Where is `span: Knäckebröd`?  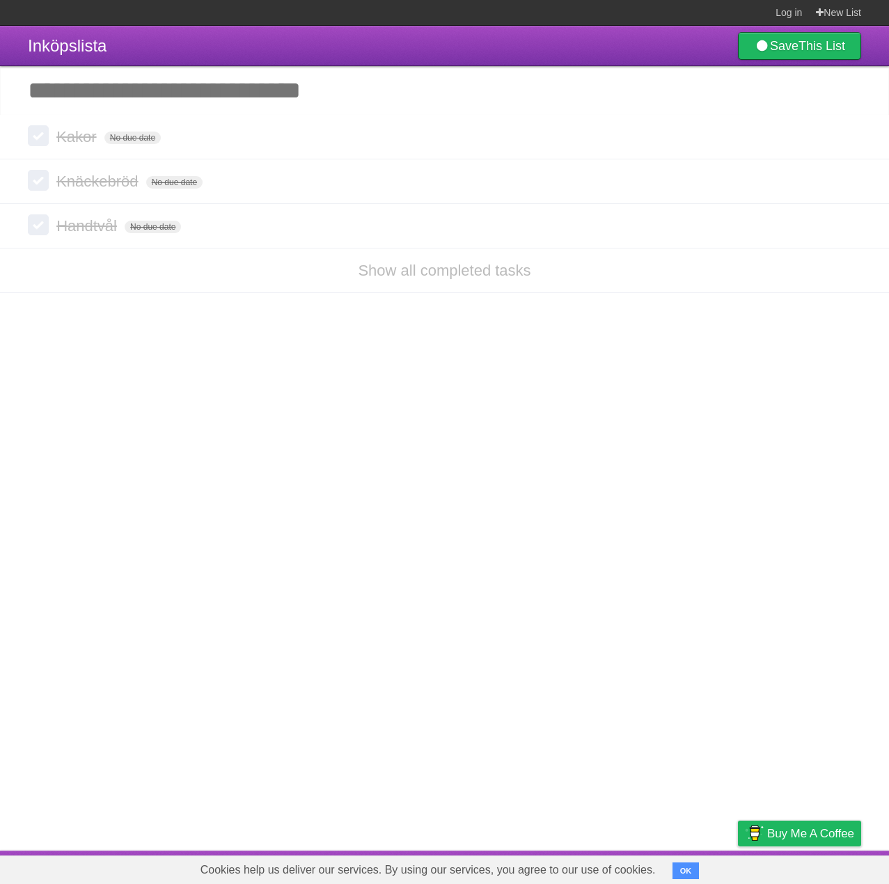 span: Knäckebröd is located at coordinates (99, 181).